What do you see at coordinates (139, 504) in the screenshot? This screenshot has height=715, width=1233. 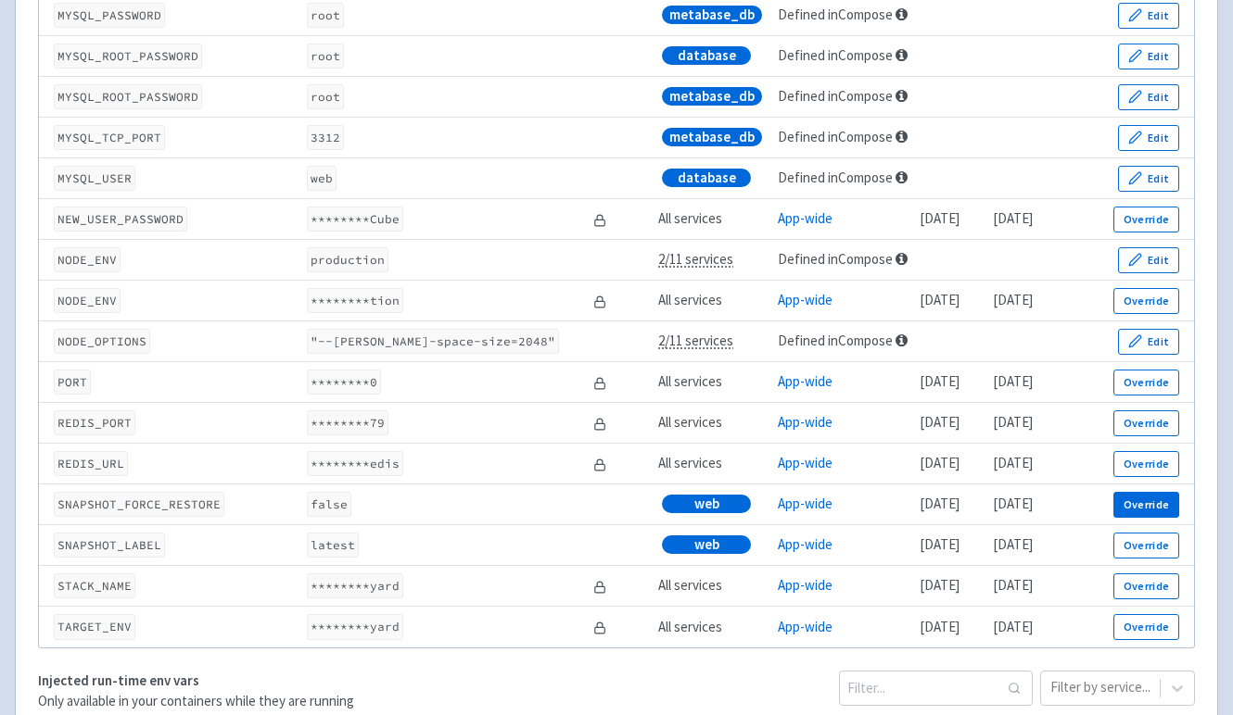 I see `code: SNAPSHOT_FORCE_RESTORE` at bounding box center [139, 504].